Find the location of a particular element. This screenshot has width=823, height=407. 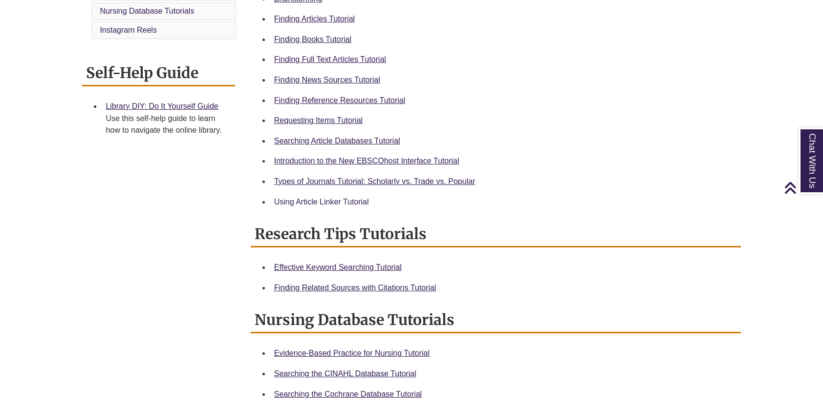

a: Nursing Database Tutorials is located at coordinates (147, 11).